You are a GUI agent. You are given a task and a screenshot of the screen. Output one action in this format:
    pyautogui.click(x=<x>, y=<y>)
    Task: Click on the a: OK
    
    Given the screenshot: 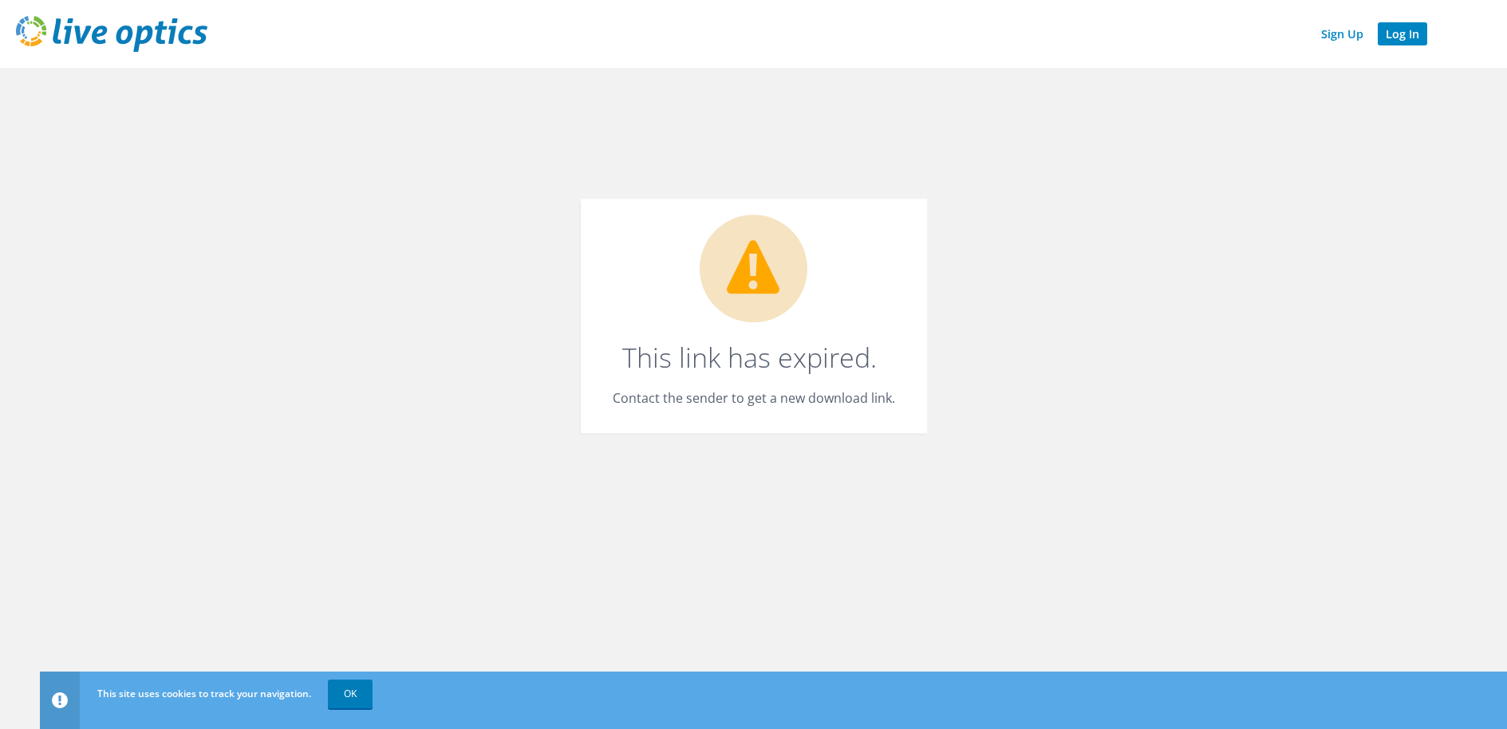 What is the action you would take?
    pyautogui.click(x=350, y=694)
    